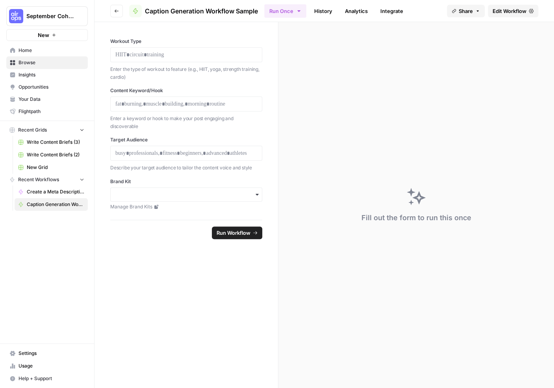 The image size is (554, 388). I want to click on a: Integrate, so click(392, 11).